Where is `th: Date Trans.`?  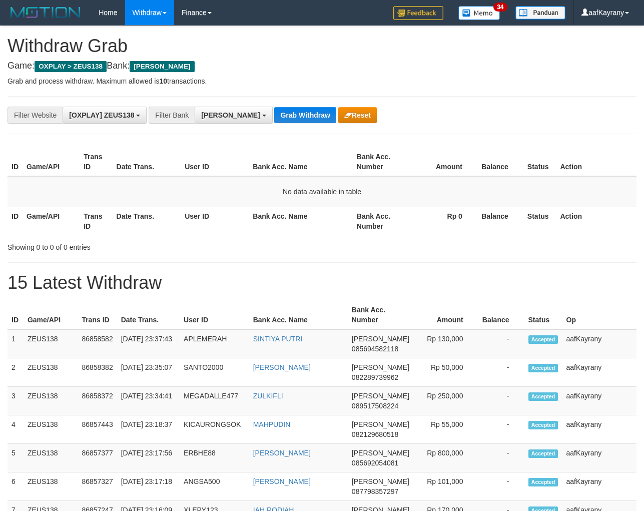 th: Date Trans. is located at coordinates (147, 162).